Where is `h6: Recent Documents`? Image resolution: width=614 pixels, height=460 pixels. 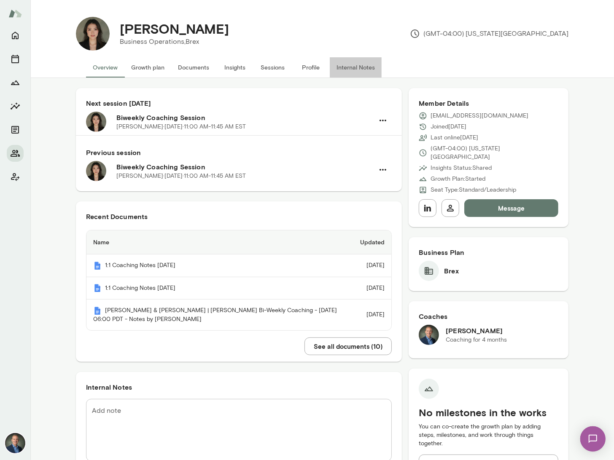 h6: Recent Documents is located at coordinates (239, 217).